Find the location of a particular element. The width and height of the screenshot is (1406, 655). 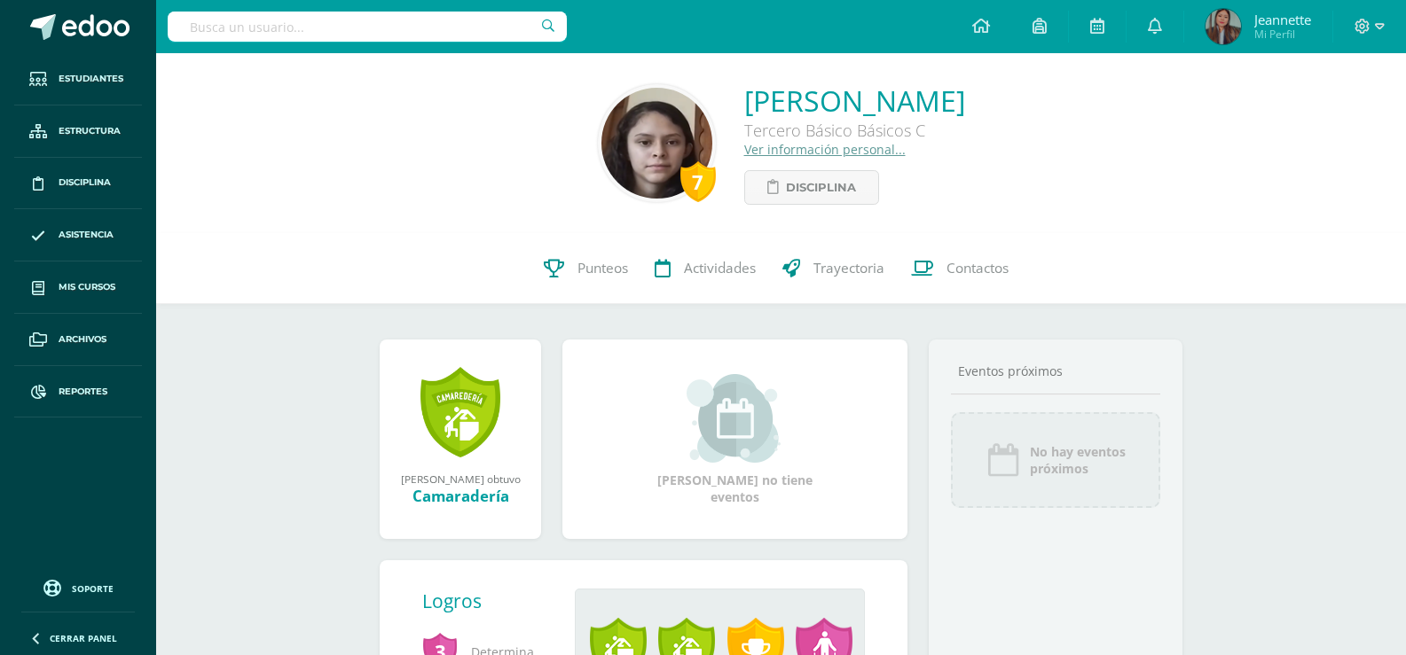

span: Cerrar panel is located at coordinates (83, 639).